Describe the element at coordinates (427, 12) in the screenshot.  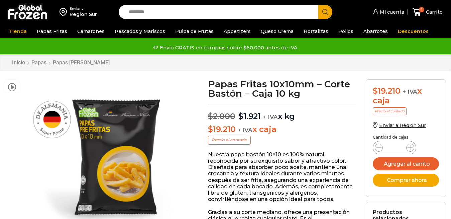
I see `a: 1 Carrito` at that location.